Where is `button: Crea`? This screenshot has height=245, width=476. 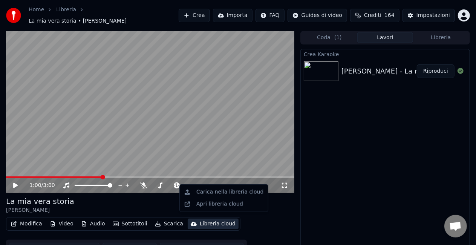 button: Crea is located at coordinates (194, 15).